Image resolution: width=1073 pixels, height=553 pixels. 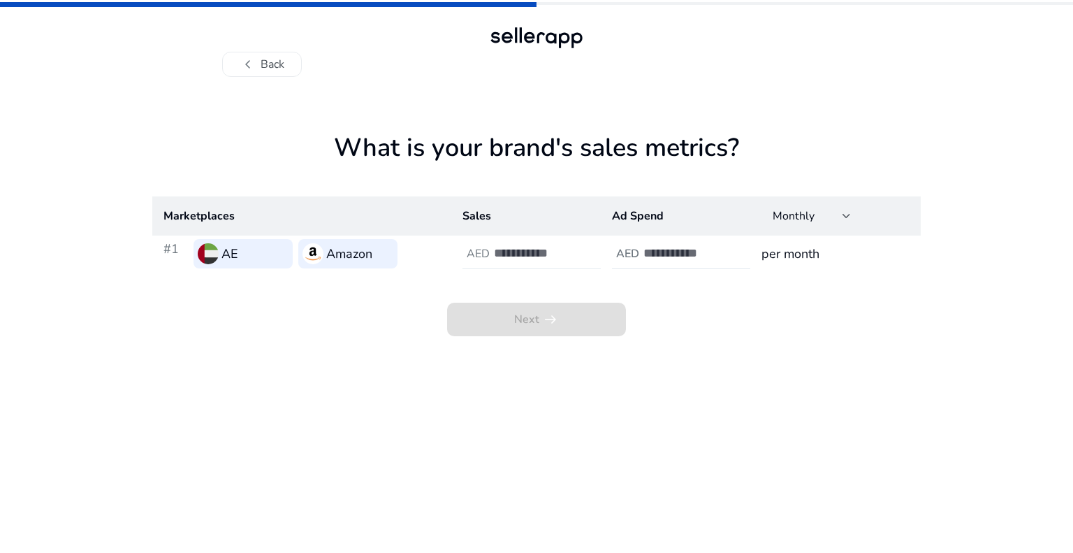 What do you see at coordinates (537, 164) in the screenshot?
I see `h1: What is your brand's sales metrics?` at bounding box center [537, 164].